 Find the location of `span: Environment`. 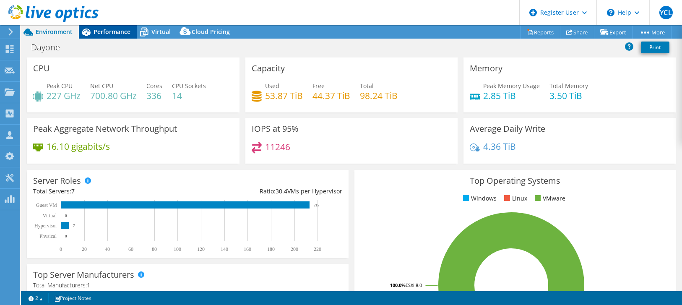

span: Environment is located at coordinates (54, 31).